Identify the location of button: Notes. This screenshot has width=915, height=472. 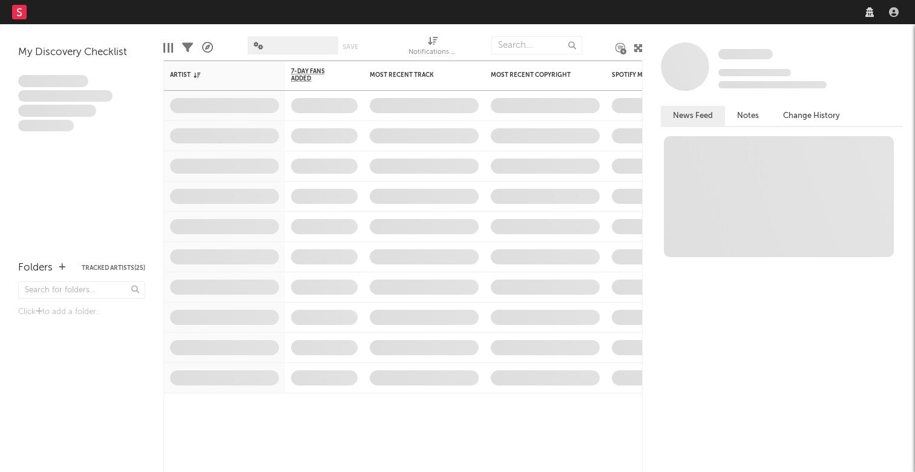
(748, 116).